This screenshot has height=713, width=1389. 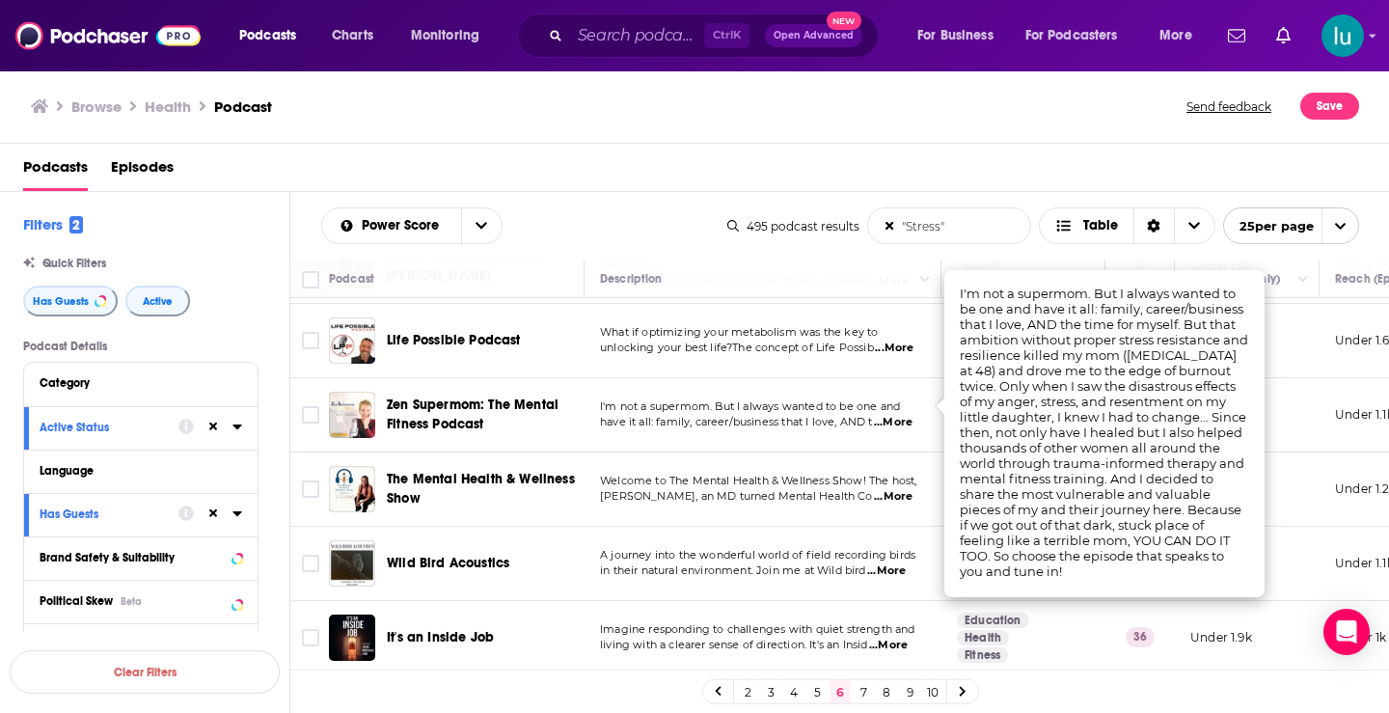 I want to click on a: 5, so click(x=817, y=692).